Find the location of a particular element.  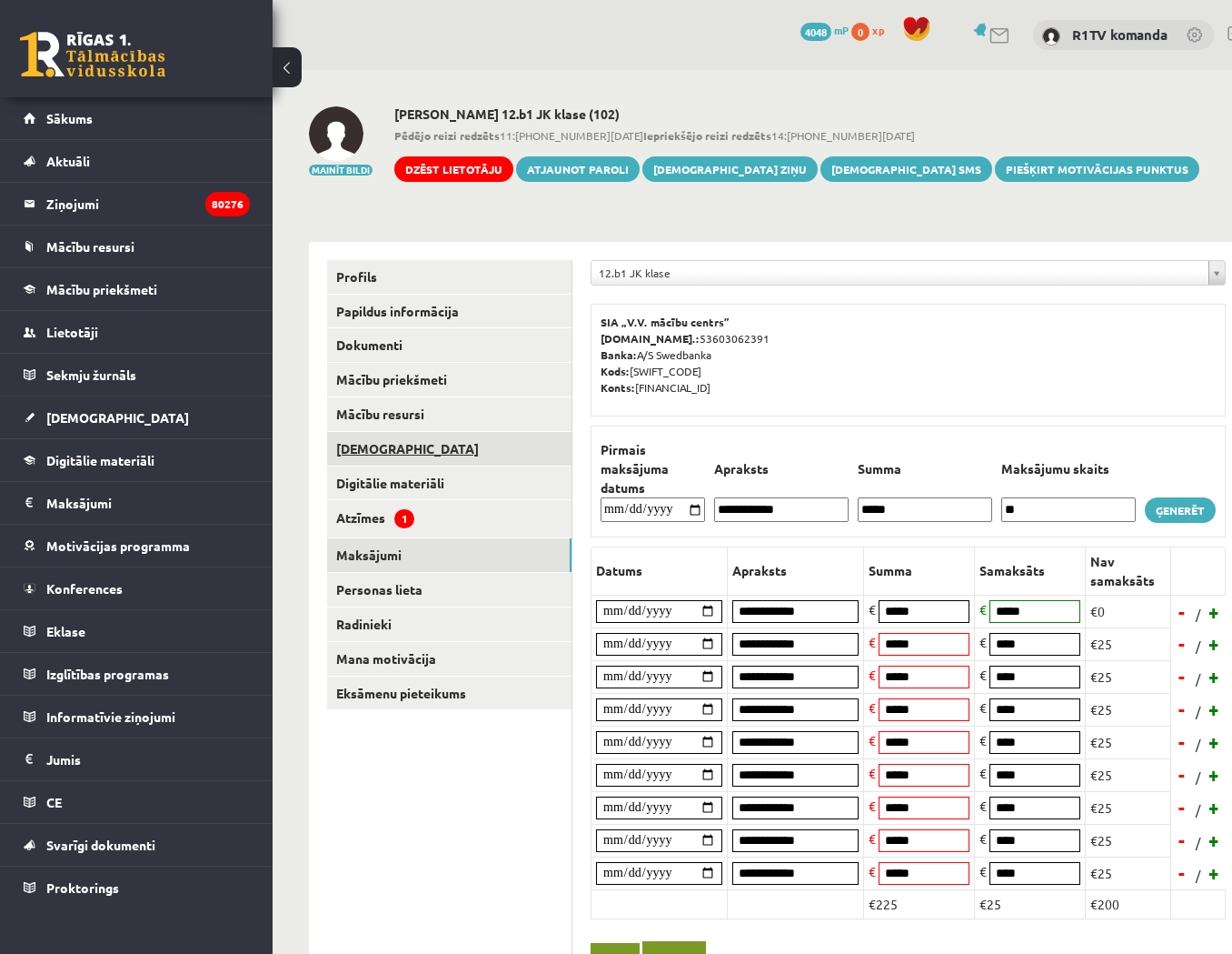

a: Atzīmes1 is located at coordinates (449, 518).